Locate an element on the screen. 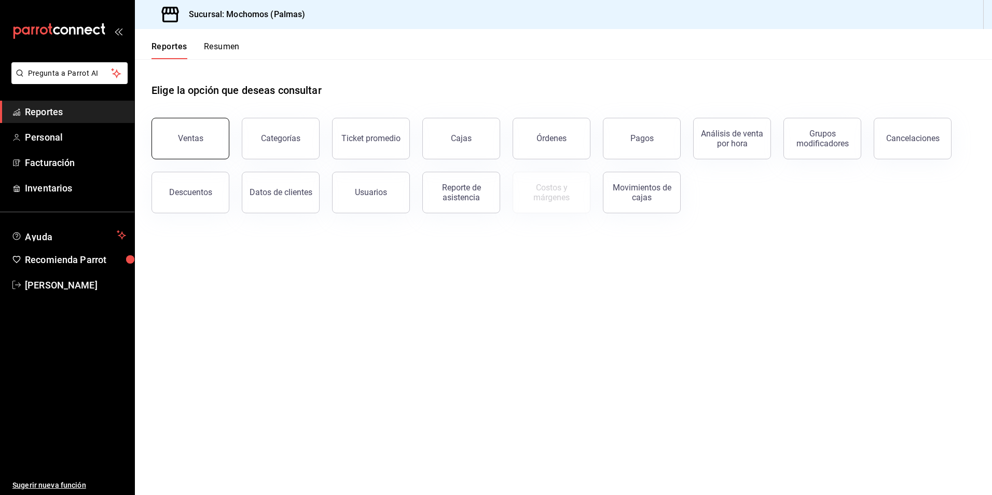  h3: Sucursal: Mochomos (Palmas) is located at coordinates (243, 15).